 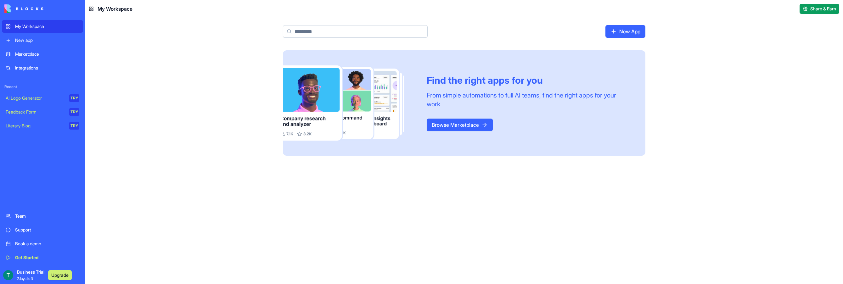 I want to click on img: Frame_181_egmpey.png, so click(x=349, y=103).